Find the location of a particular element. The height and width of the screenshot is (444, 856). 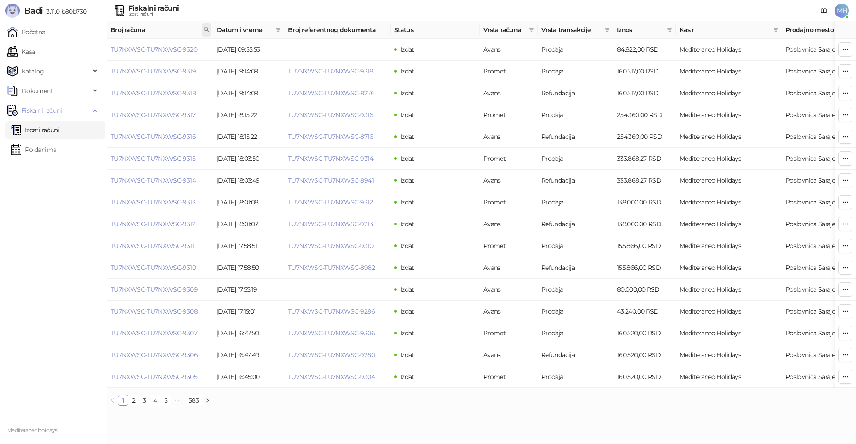

a: Po danima is located at coordinates (33, 150).